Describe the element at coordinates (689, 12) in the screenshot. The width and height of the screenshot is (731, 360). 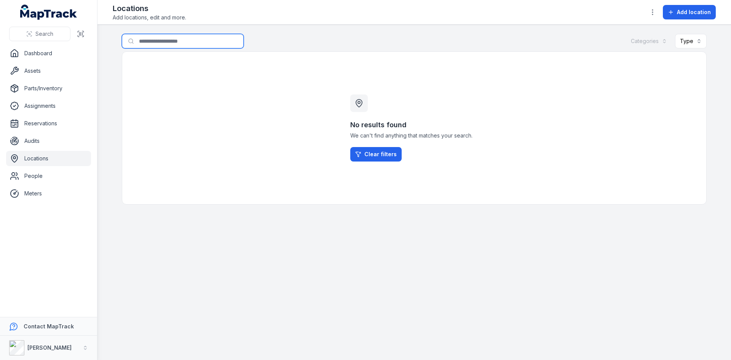
I see `button: Add location` at that location.